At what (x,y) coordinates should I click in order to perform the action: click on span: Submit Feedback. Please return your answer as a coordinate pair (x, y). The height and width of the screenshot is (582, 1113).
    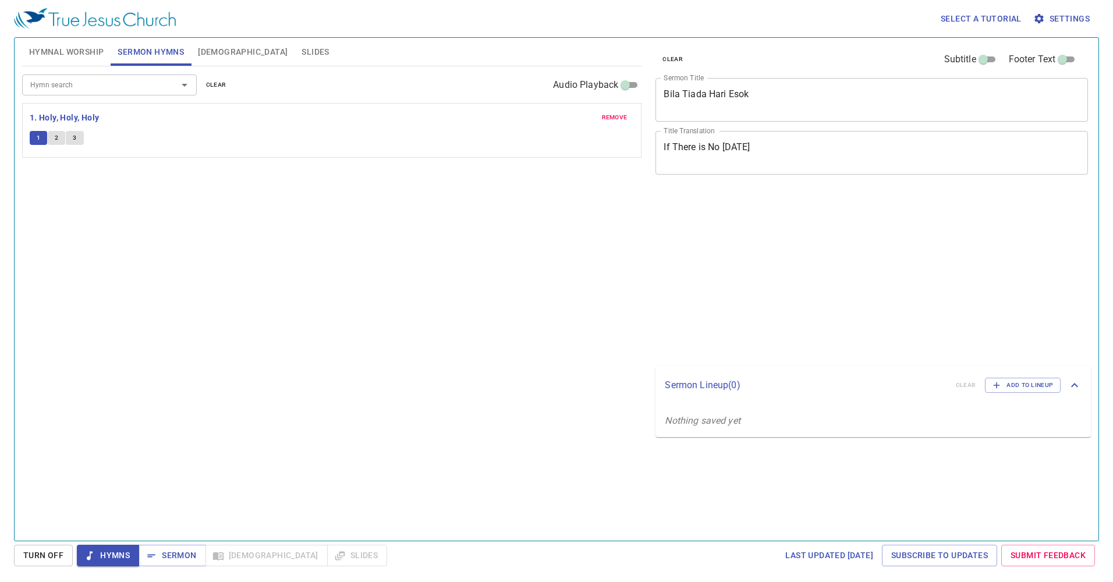
    Looking at the image, I should click on (1047, 555).